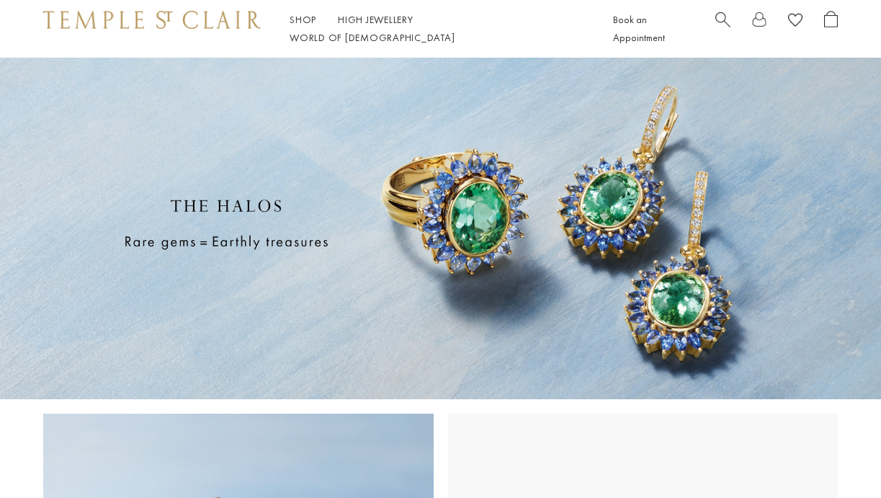 The image size is (881, 498). What do you see at coordinates (302, 19) in the screenshot?
I see `a: ShopShop` at bounding box center [302, 19].